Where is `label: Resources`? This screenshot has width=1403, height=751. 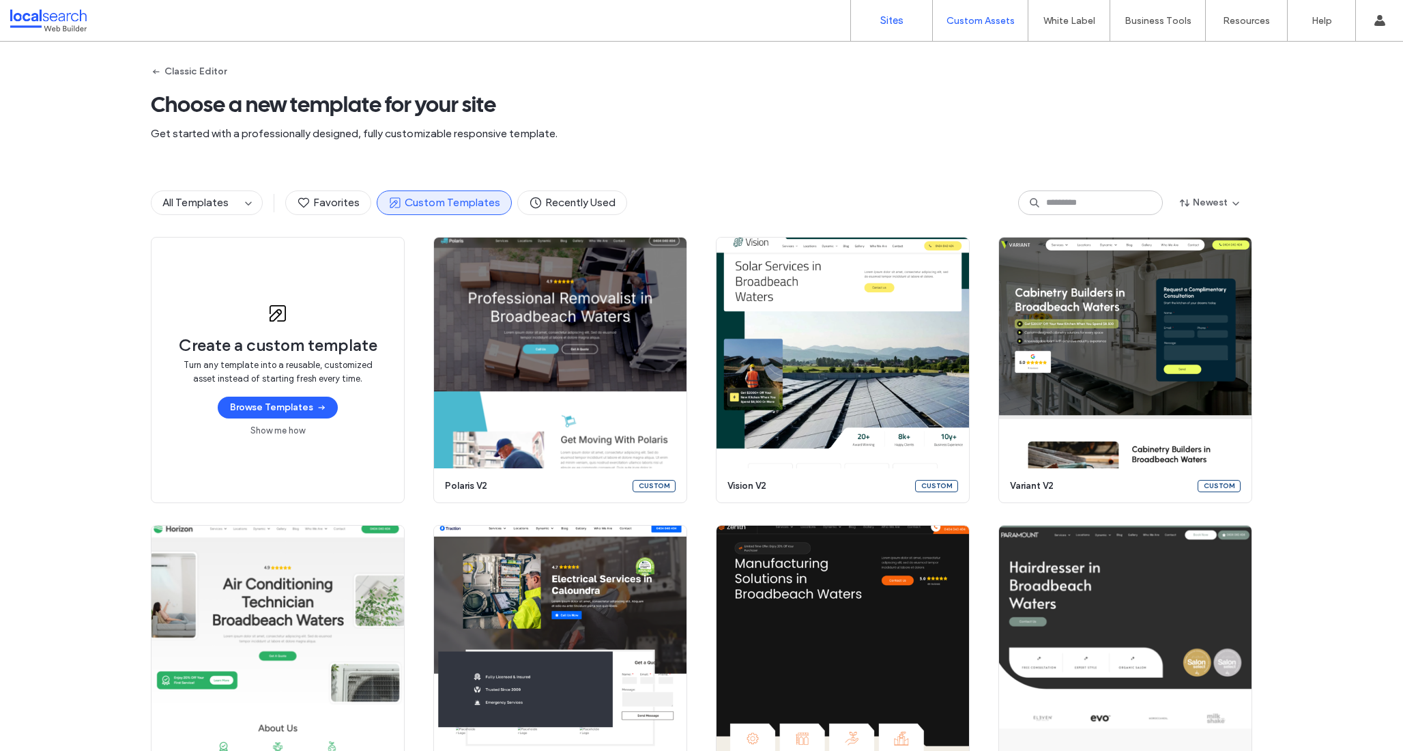 label: Resources is located at coordinates (1246, 20).